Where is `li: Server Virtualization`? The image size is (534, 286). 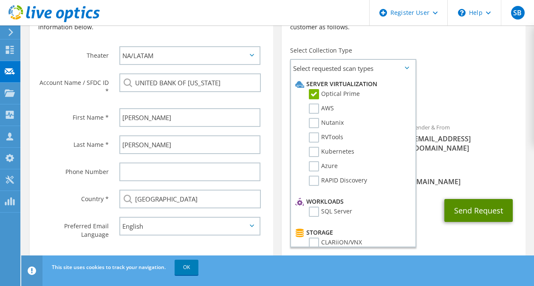
li: Server Virtualization is located at coordinates (352, 84).